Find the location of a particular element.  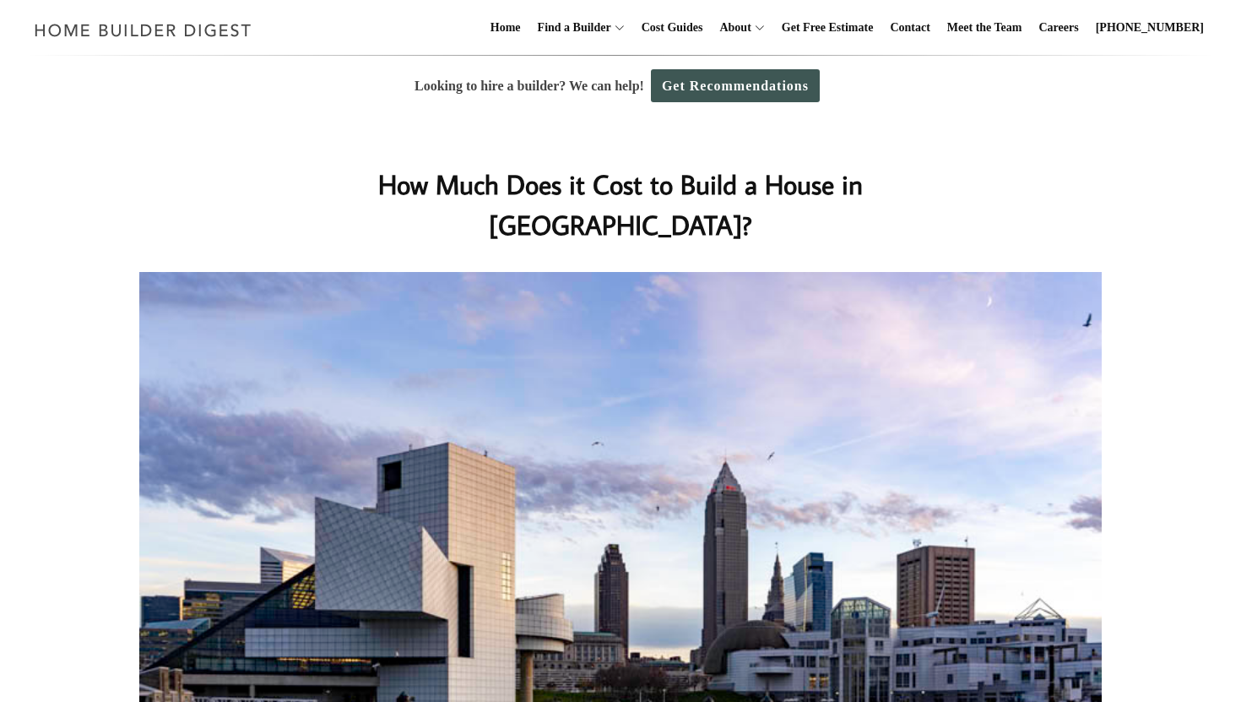

a: Careers is located at coordinates (1059, 28).